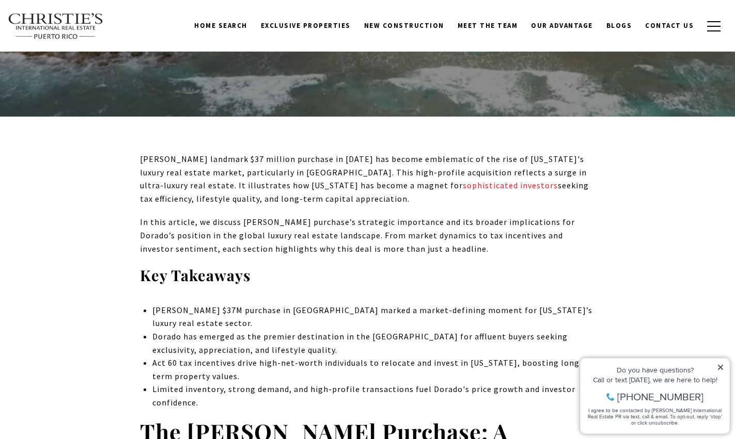 The width and height of the screenshot is (735, 439). Describe the element at coordinates (562, 25) in the screenshot. I see `span: Our Advantage` at that location.